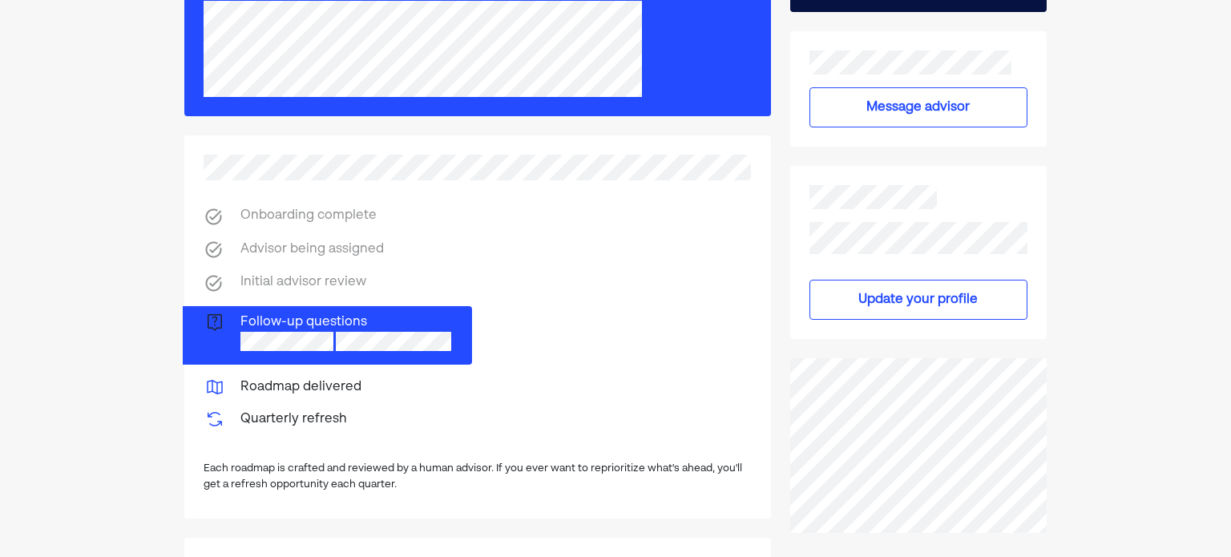  I want to click on div: Advisor being assigned, so click(312, 250).